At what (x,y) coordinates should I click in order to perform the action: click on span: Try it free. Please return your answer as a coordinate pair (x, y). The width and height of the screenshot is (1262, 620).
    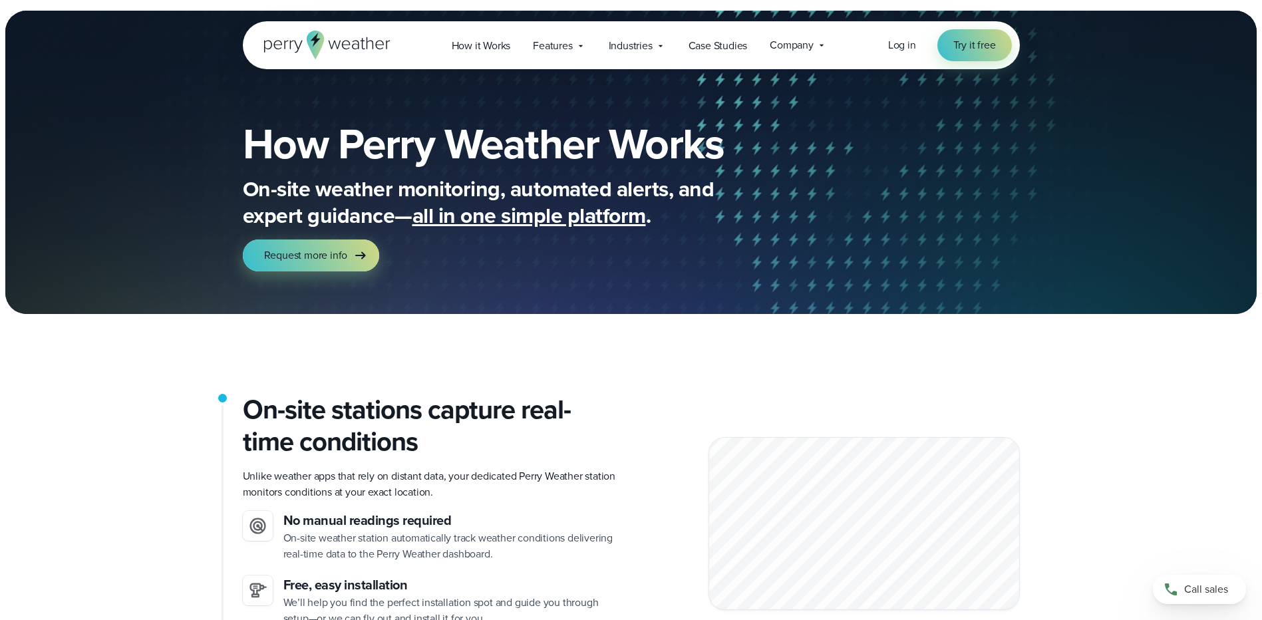
    Looking at the image, I should click on (975, 45).